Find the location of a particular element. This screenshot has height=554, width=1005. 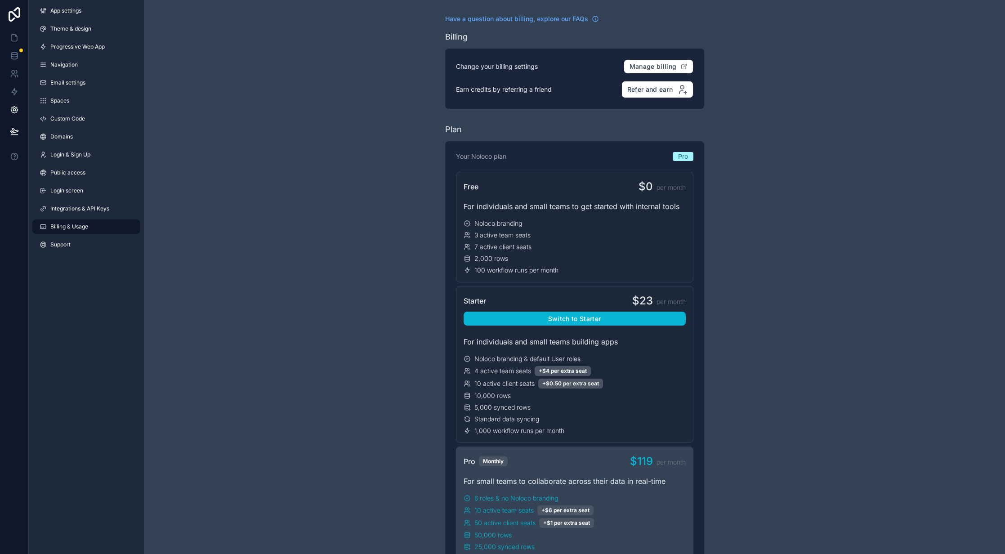

span: App settings is located at coordinates (66, 11).